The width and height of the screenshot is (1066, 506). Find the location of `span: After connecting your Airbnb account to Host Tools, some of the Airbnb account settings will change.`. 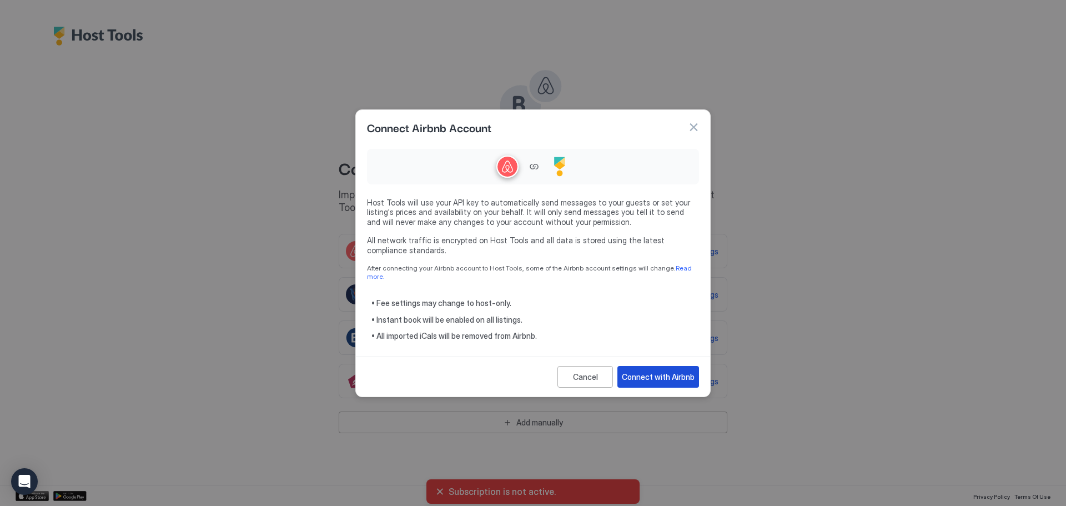

span: After connecting your Airbnb account to Host Tools, some of the Airbnb account settings will change. is located at coordinates (533, 272).